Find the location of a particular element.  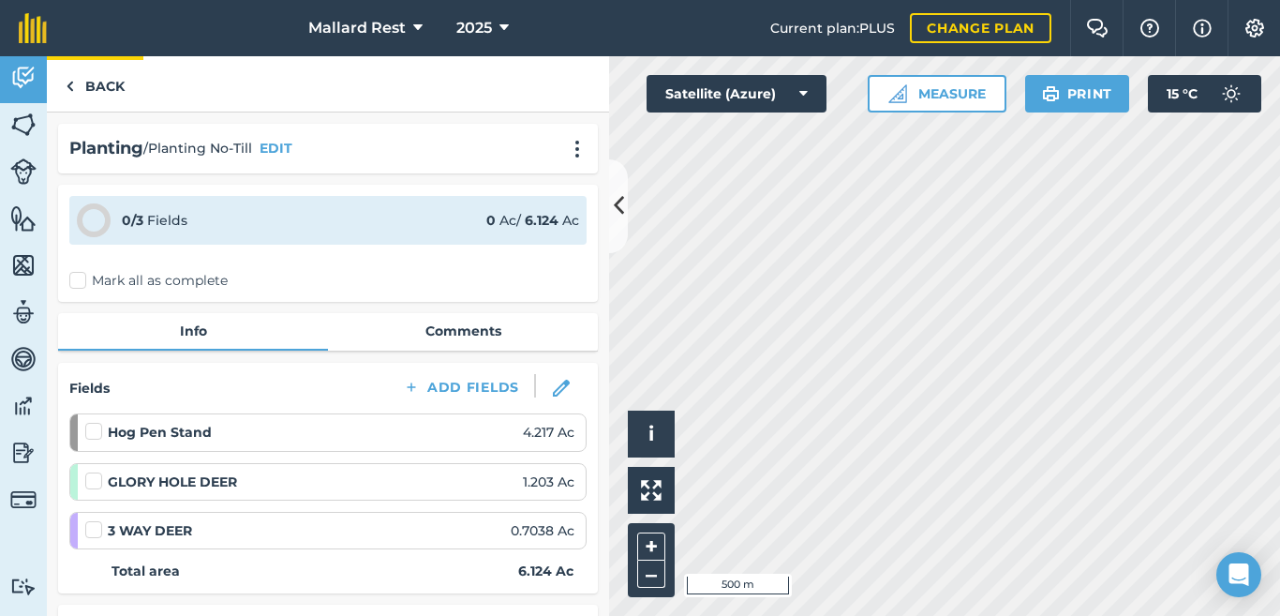

a: Info is located at coordinates (193, 331).